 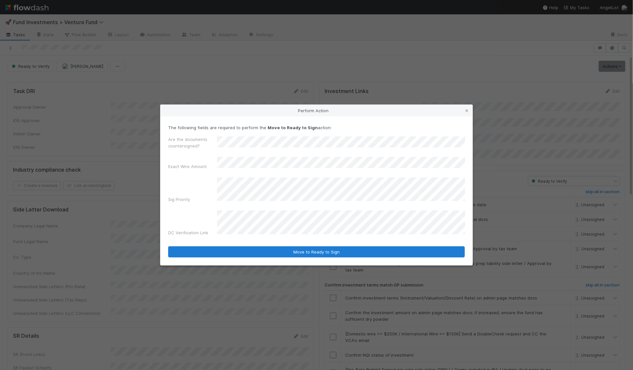 I want to click on label: Are the documents countersigned?, so click(x=193, y=142).